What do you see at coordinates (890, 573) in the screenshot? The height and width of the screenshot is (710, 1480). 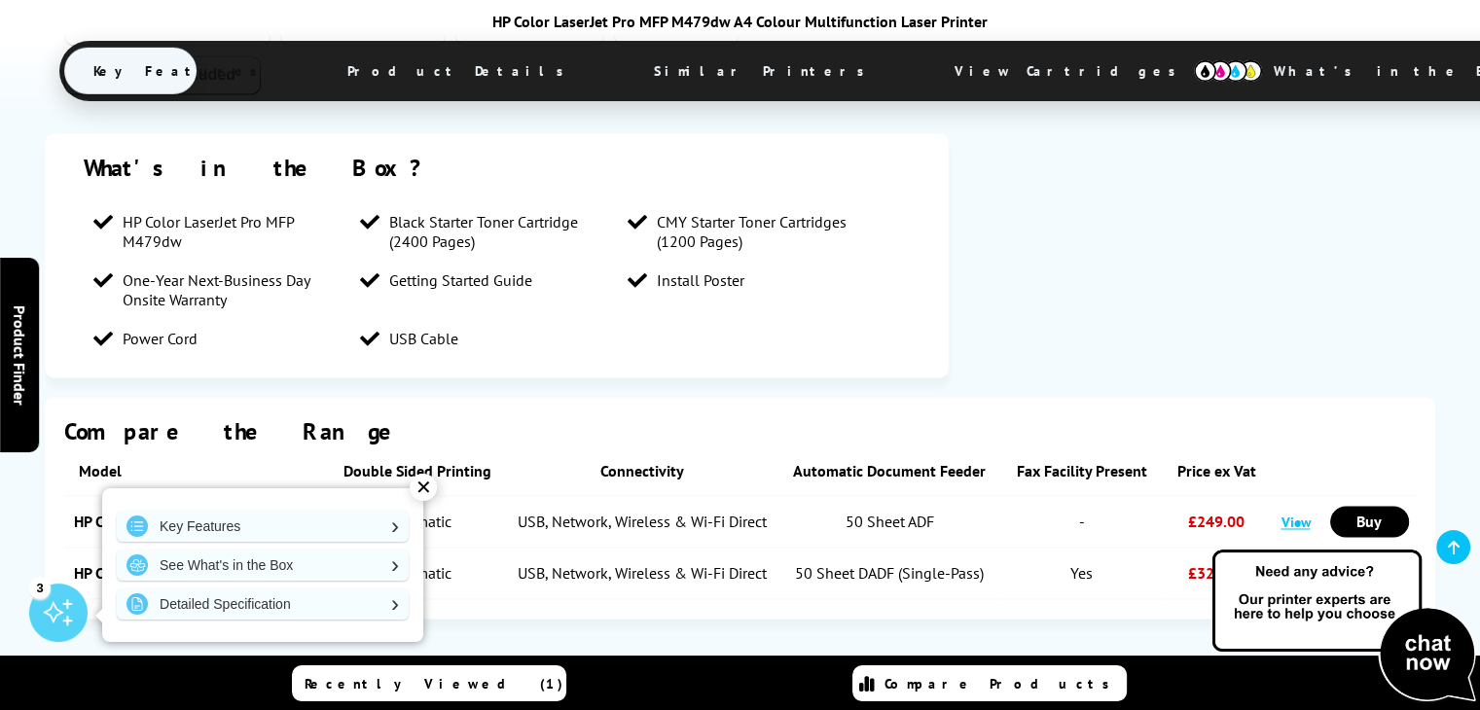 I see `td: 50 Sheet DADF (Single-Pass)` at bounding box center [890, 573].